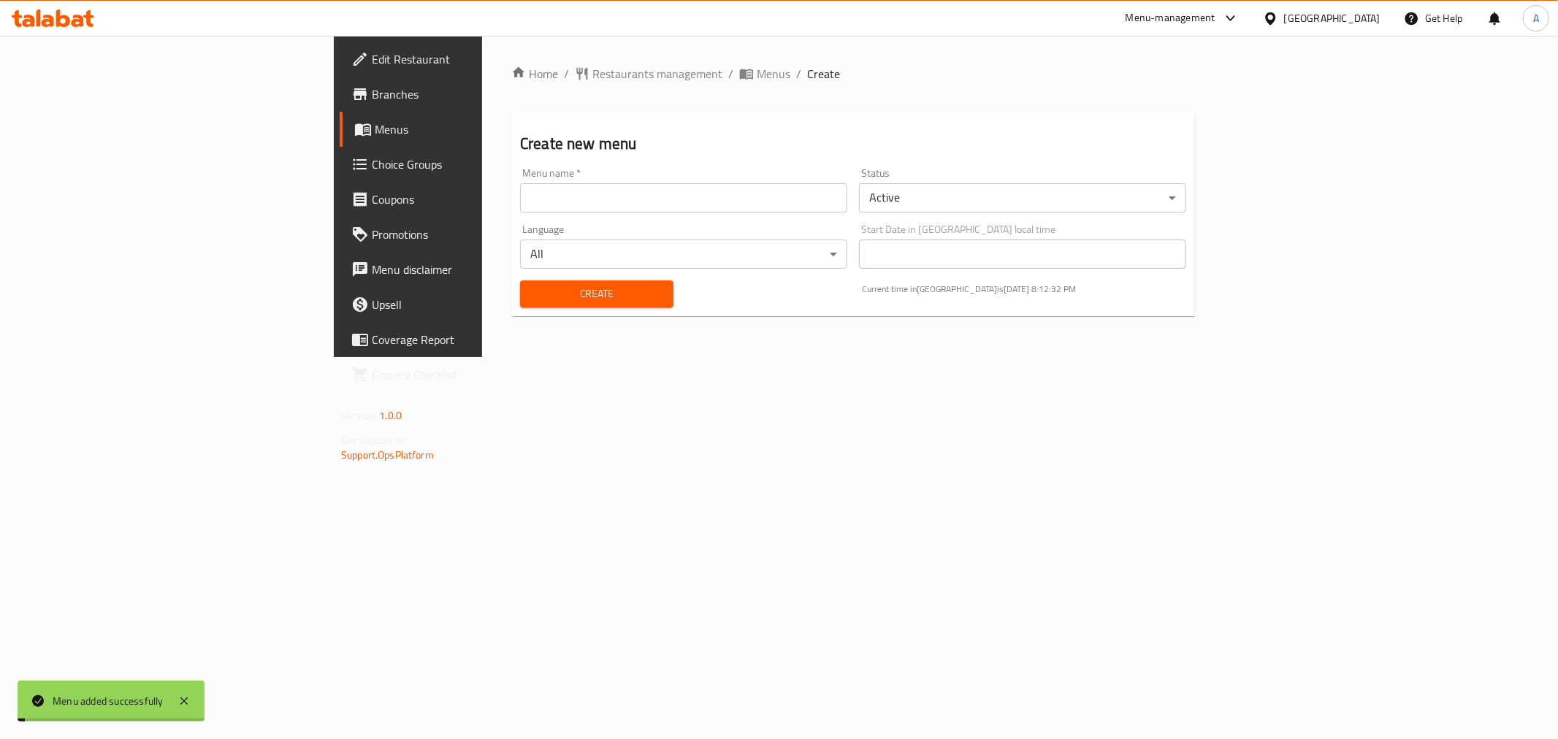 This screenshot has width=1558, height=739. I want to click on span: Get support on:, so click(375, 440).